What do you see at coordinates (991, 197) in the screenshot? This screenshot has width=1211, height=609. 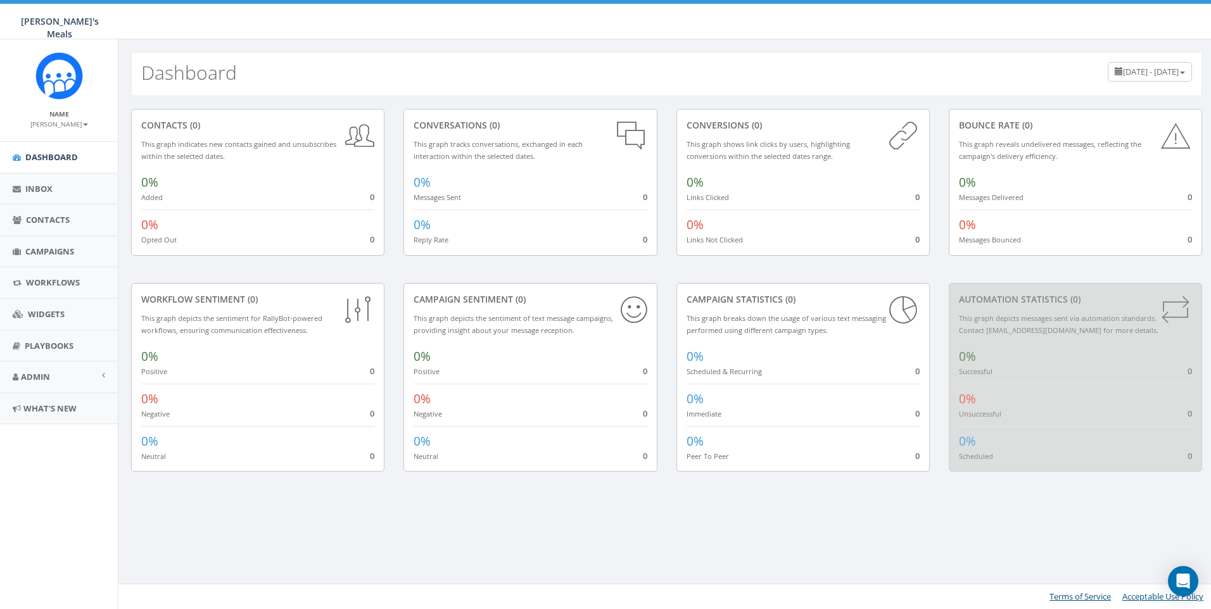 I see `small: Messages Delivered` at bounding box center [991, 197].